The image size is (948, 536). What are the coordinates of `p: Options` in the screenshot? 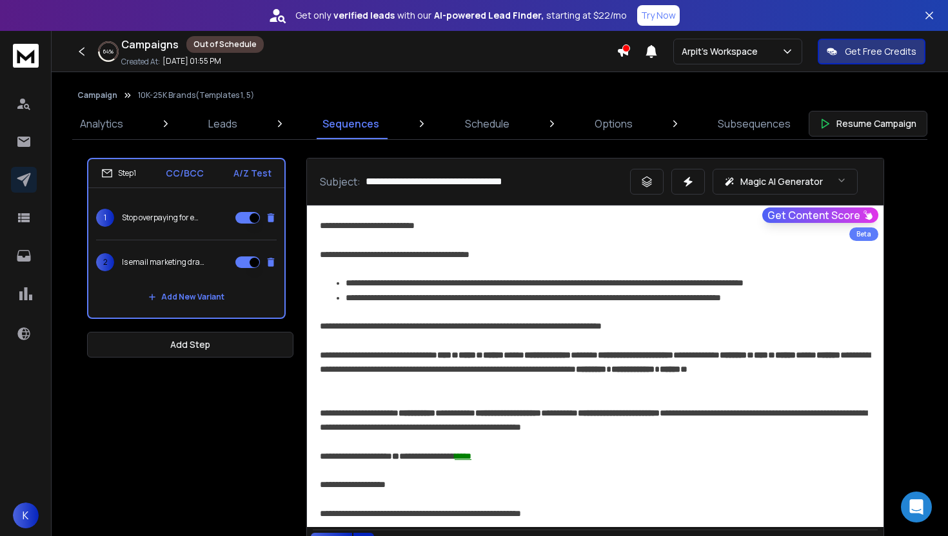 It's located at (613, 124).